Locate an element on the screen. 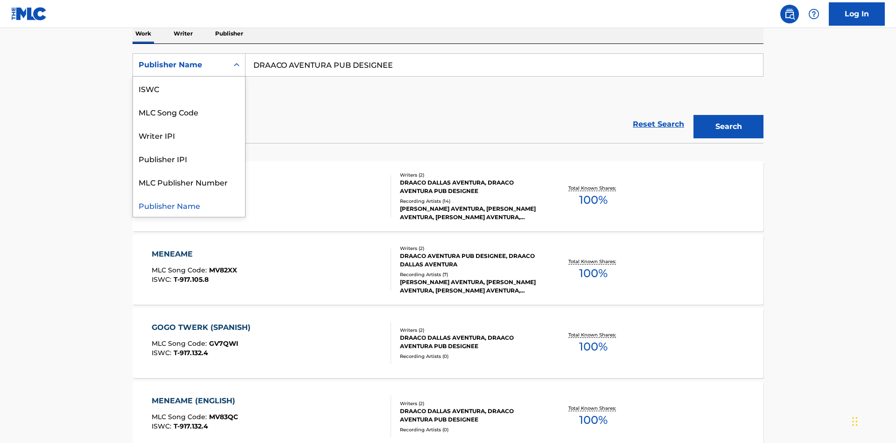  p: Writer is located at coordinates (183, 34).